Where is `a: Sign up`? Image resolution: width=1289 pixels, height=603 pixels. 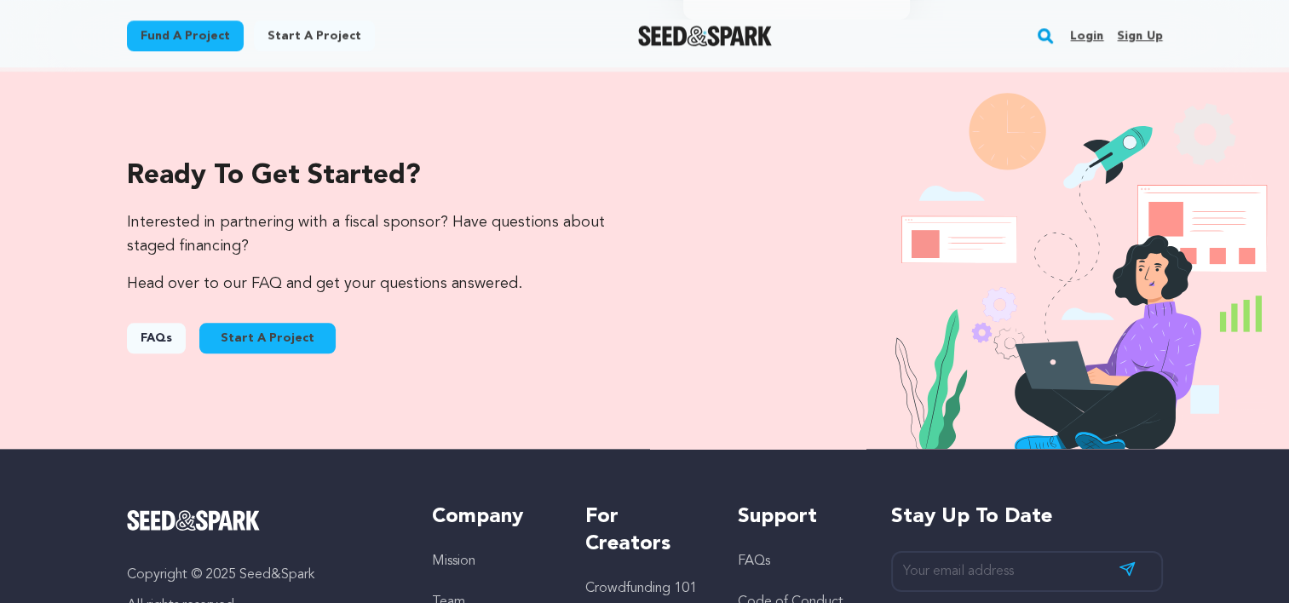 a: Sign up is located at coordinates (1139, 36).